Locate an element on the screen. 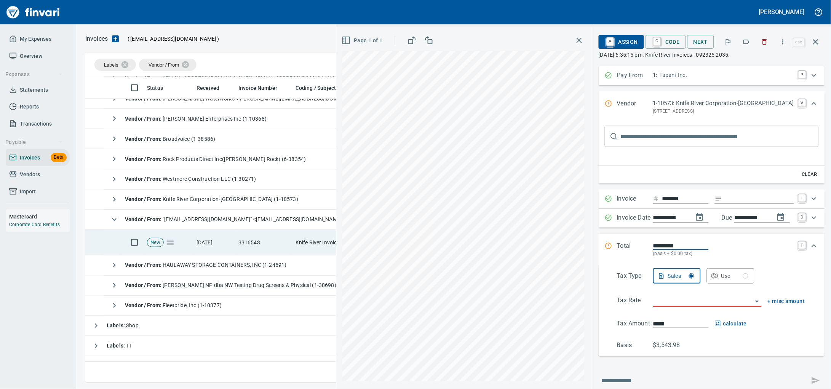 The image size is (831, 389). button: Payable is located at coordinates (34, 142).